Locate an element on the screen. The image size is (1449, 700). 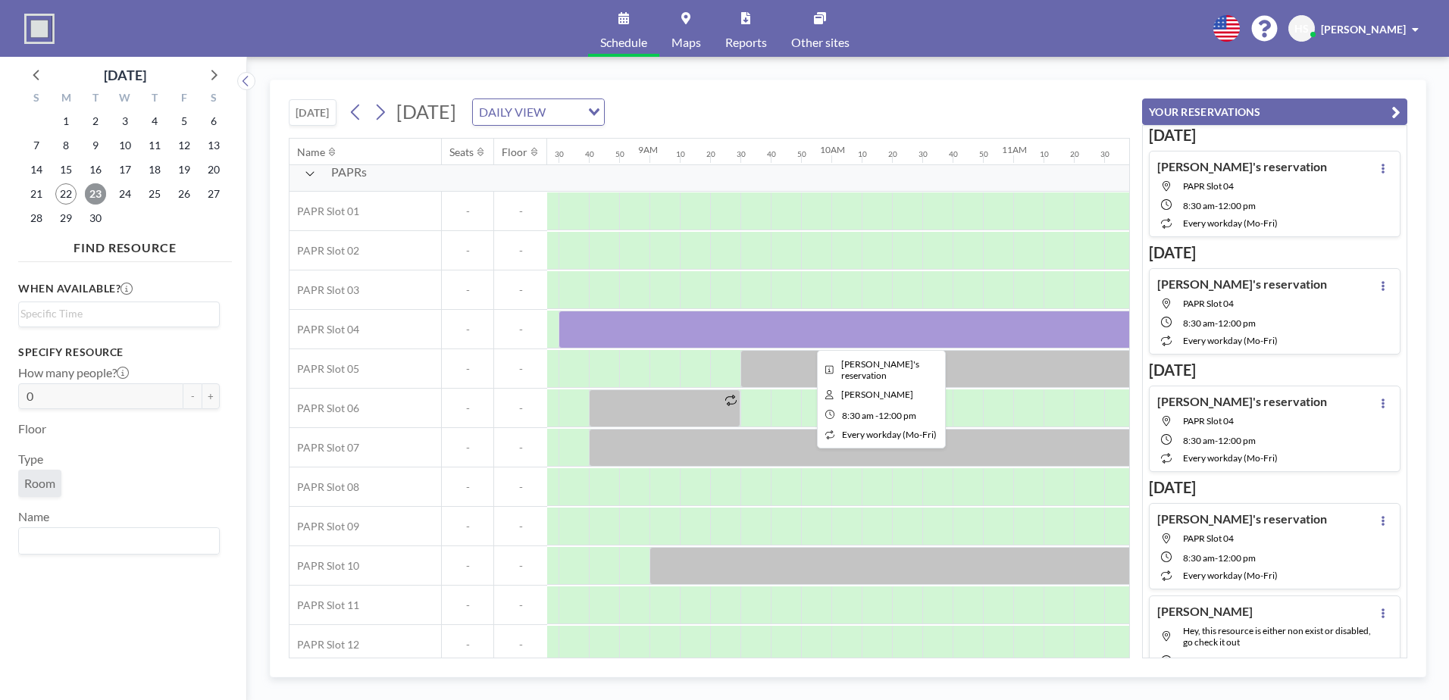
span: Monday, September 22, 2025 is located at coordinates (66, 194).